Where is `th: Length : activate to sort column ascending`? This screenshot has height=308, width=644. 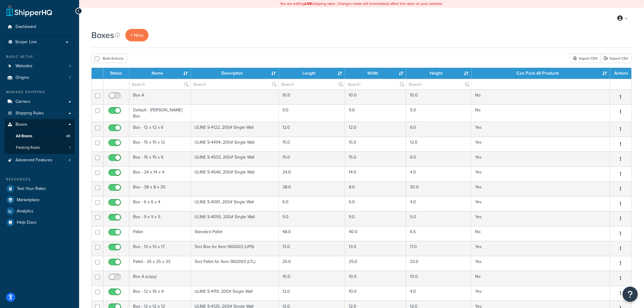
th: Length : activate to sort column ascending is located at coordinates (312, 73).